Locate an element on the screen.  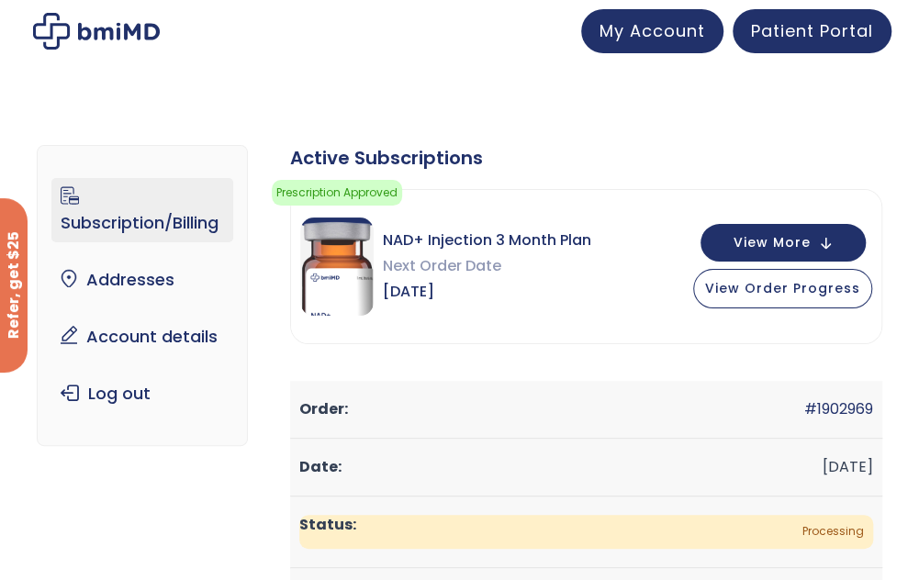
a: Patient Portal is located at coordinates (812, 31).